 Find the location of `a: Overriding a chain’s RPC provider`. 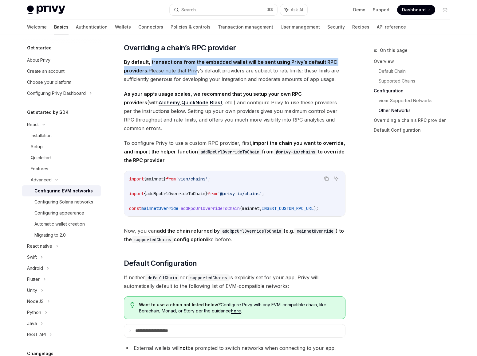

a: Overriding a chain’s RPC provider is located at coordinates (414, 120).